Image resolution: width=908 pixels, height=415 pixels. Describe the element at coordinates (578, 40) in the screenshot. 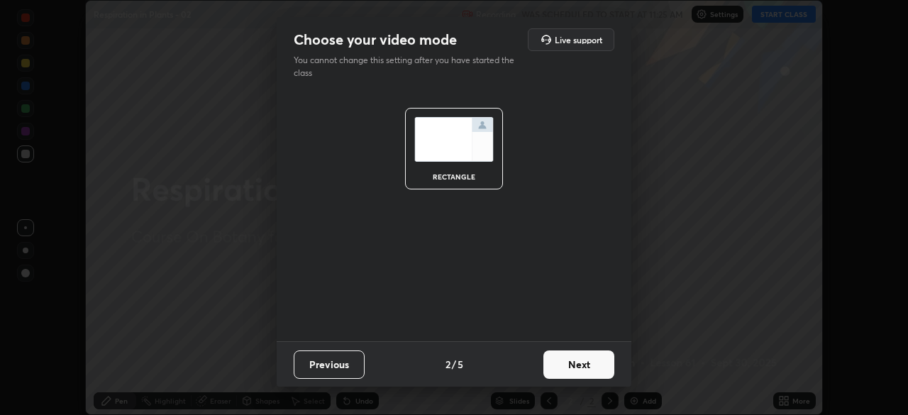

I see `h5: Live support` at that location.